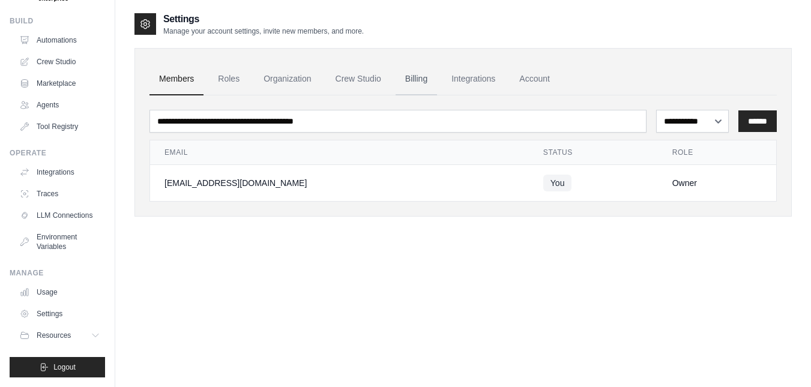 The width and height of the screenshot is (811, 387). Describe the element at coordinates (339, 152) in the screenshot. I see `th: Email` at that location.